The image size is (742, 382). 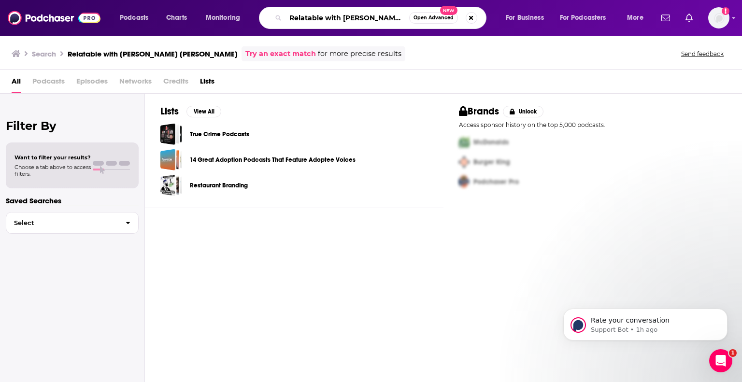 I want to click on span: True Crime Podcasts, so click(x=171, y=134).